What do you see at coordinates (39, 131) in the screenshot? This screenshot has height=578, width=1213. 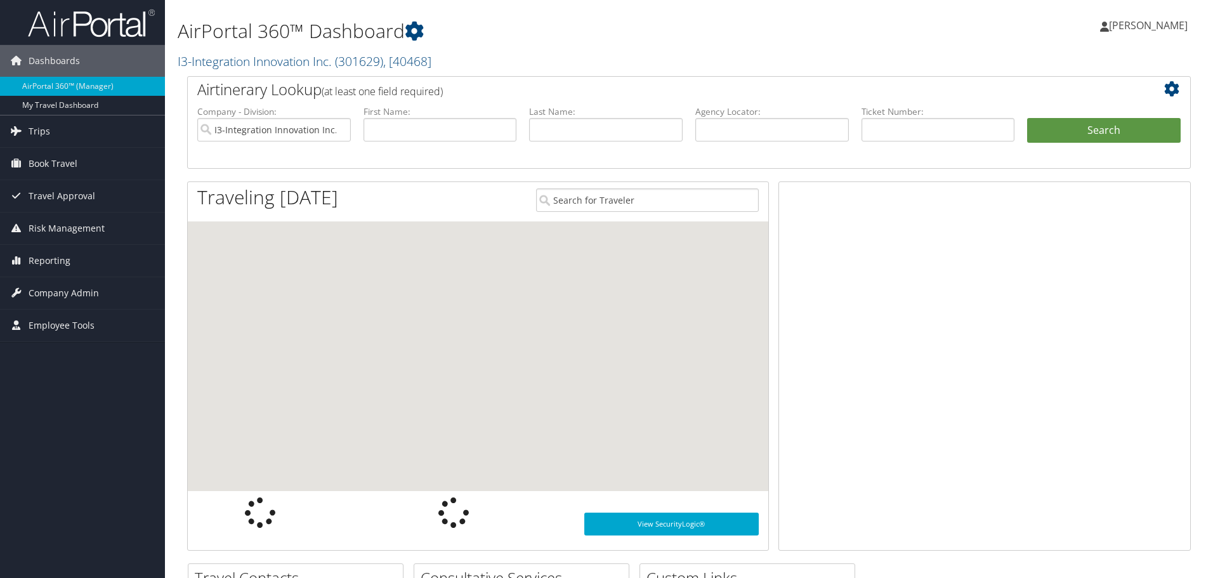 I see `span: Trips` at bounding box center [39, 131].